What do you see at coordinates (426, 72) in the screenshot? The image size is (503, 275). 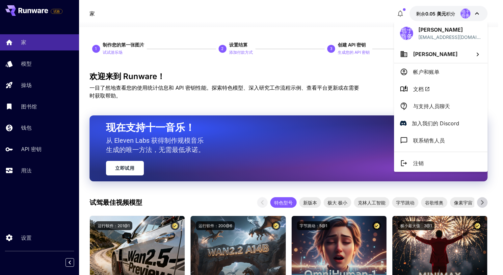 I see `p: 帐户和账单` at bounding box center [426, 72].